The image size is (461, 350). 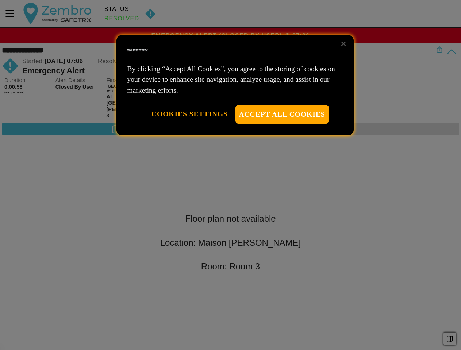 What do you see at coordinates (343, 44) in the screenshot?
I see `button: Close` at bounding box center [343, 44].